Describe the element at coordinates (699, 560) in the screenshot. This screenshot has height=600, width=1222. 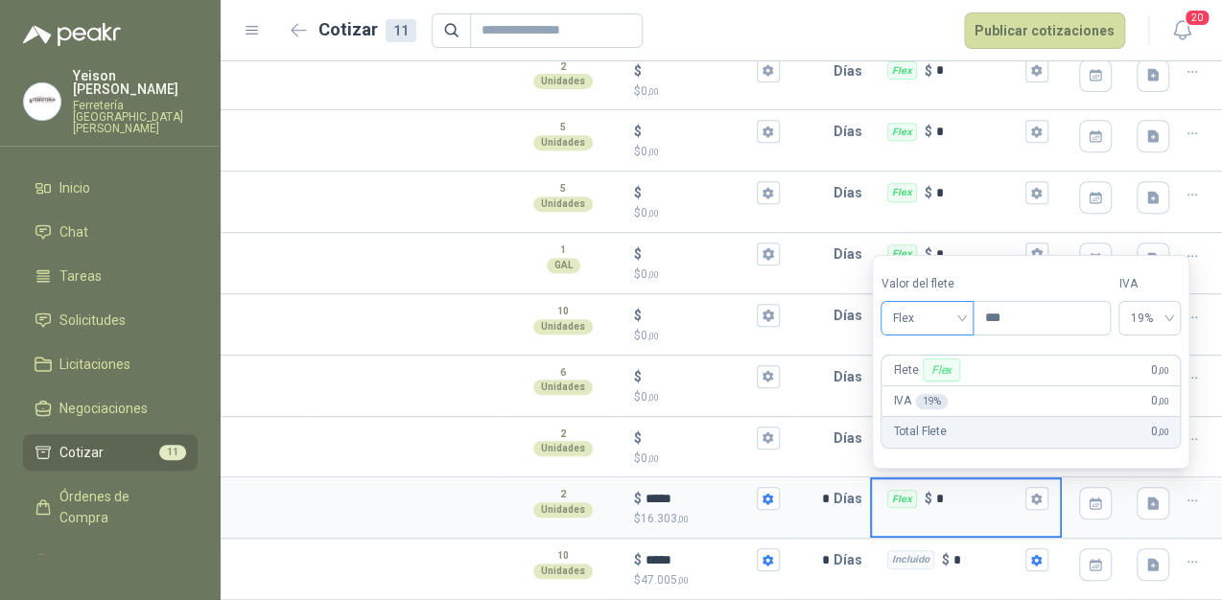
I see `input: $$47.005,00` at that location.